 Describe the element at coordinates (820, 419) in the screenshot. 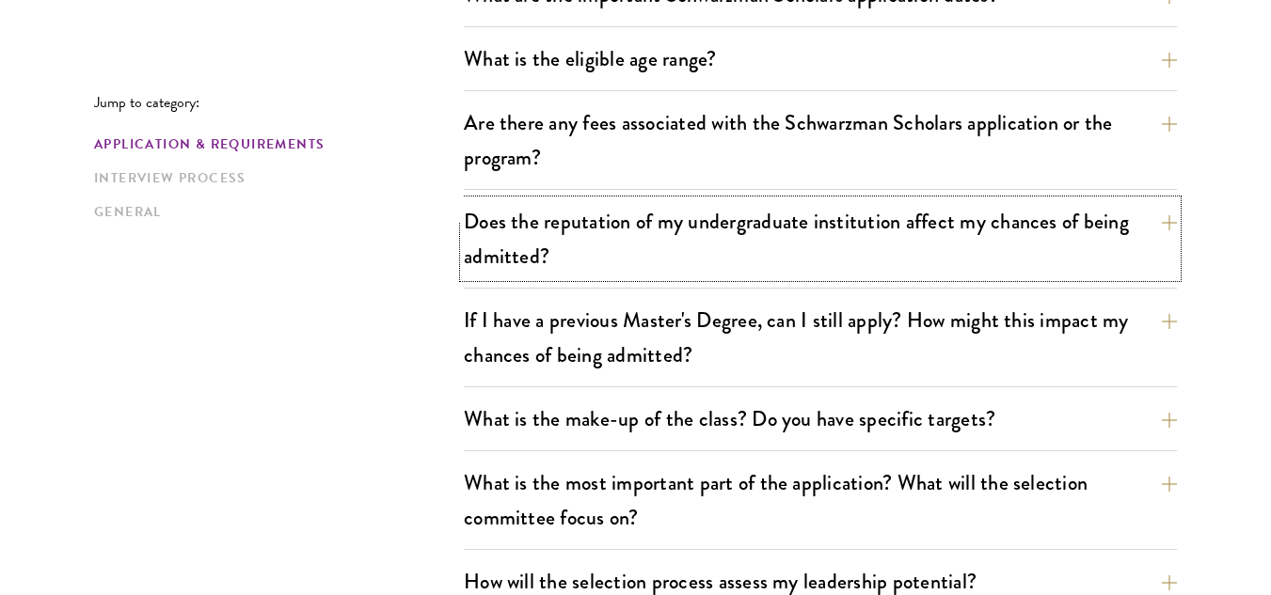

I see `button: What is the make-up of the class? Do you have specific targets?` at that location.